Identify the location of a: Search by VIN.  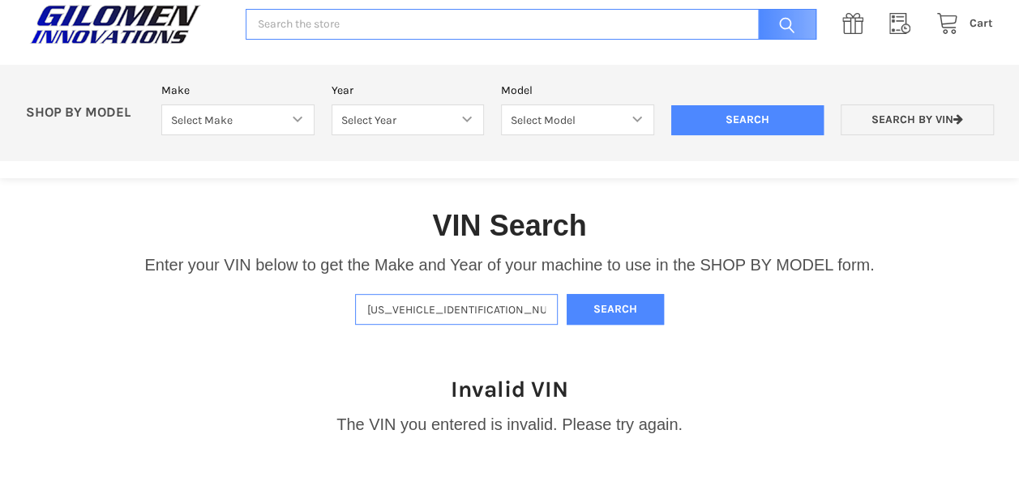
(916, 120).